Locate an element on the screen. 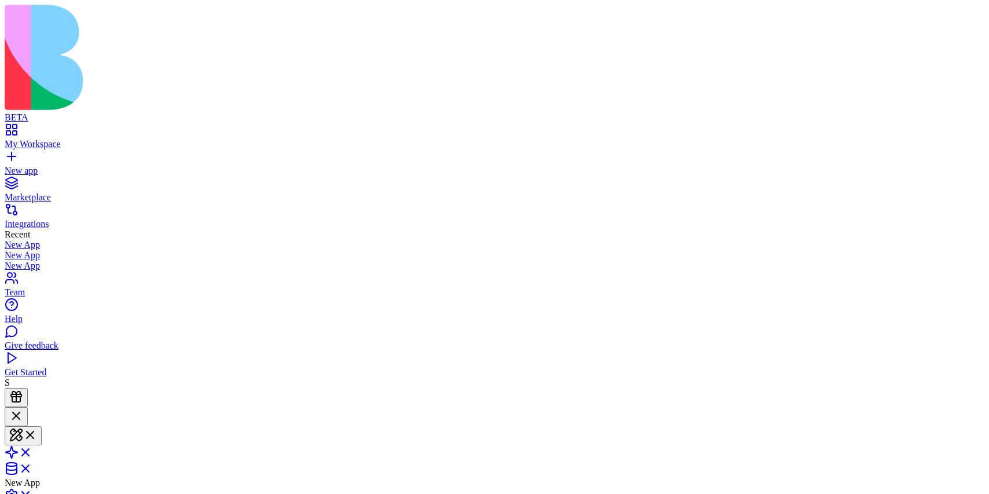 The height and width of the screenshot is (494, 989). img: logo is located at coordinates (237, 57).